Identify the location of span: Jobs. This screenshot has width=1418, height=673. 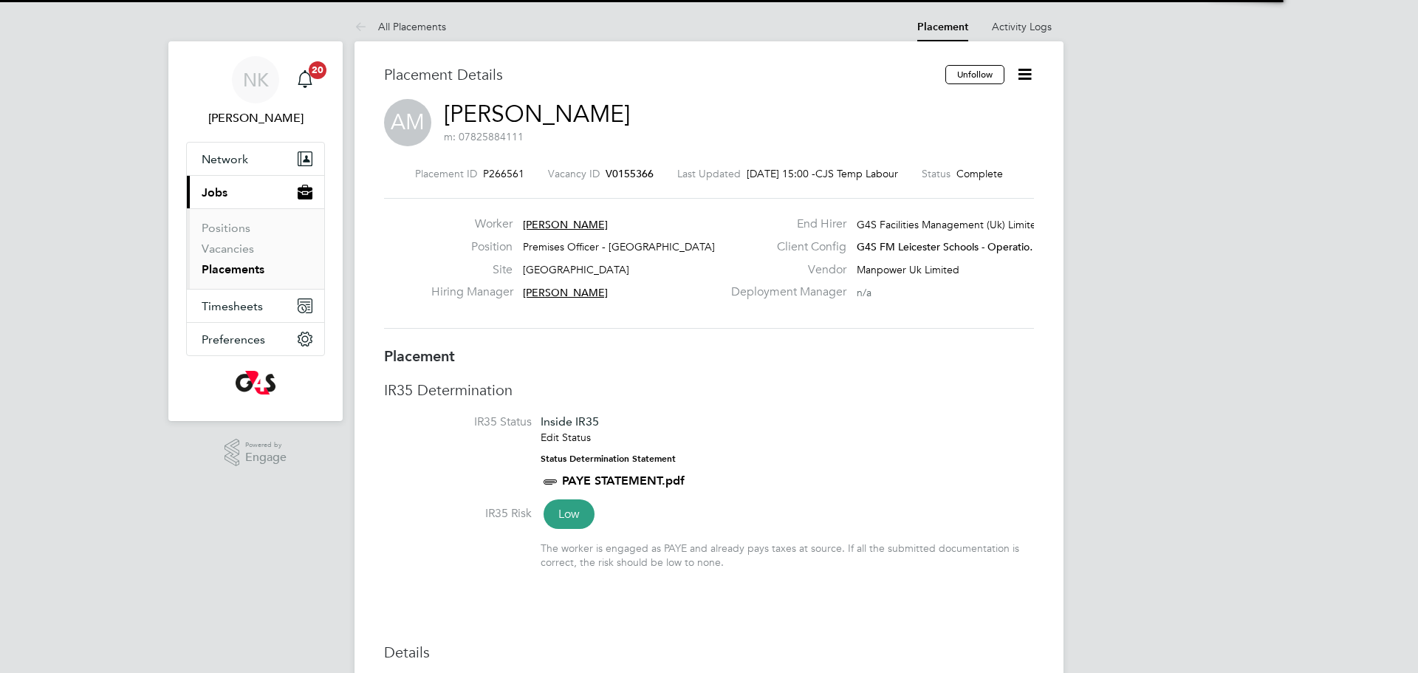
(214, 192).